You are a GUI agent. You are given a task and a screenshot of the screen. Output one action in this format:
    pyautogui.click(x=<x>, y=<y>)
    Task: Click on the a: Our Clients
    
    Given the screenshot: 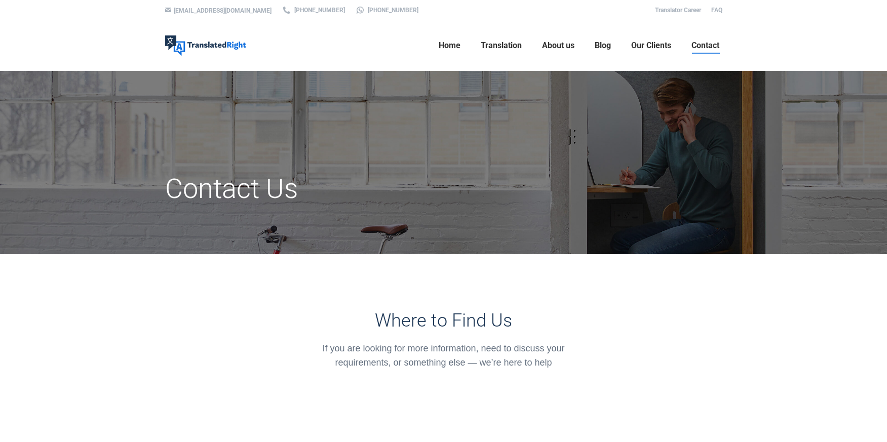 What is the action you would take?
    pyautogui.click(x=651, y=46)
    